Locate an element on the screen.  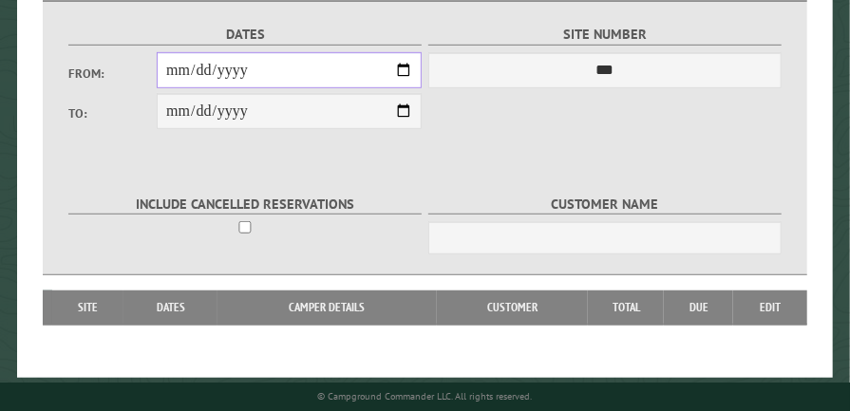
th: Due is located at coordinates (698, 308).